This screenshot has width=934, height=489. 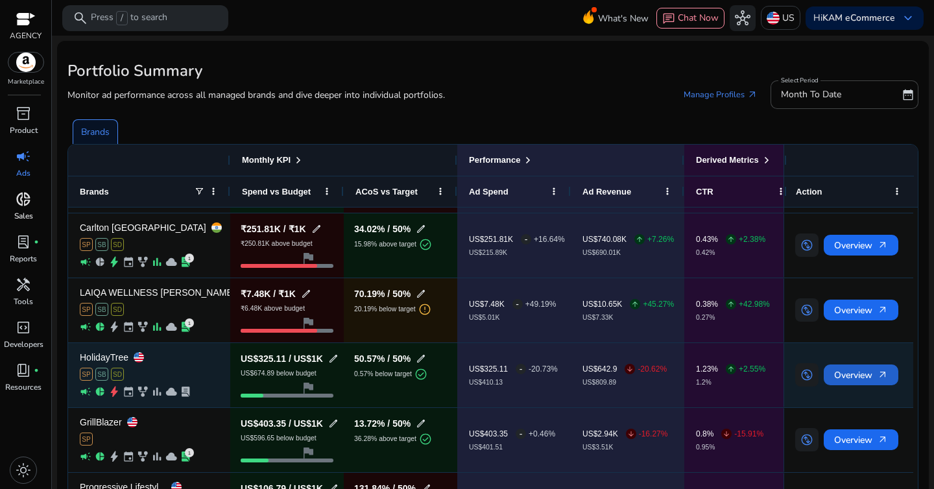 What do you see at coordinates (859, 18) in the screenshot?
I see `b: KAM eCommerce` at bounding box center [859, 18].